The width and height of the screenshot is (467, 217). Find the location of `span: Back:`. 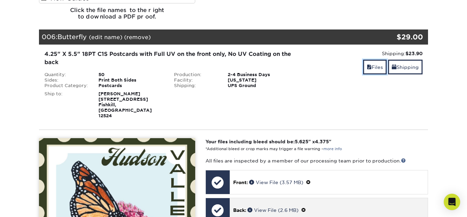

span: Back: is located at coordinates (240, 210).